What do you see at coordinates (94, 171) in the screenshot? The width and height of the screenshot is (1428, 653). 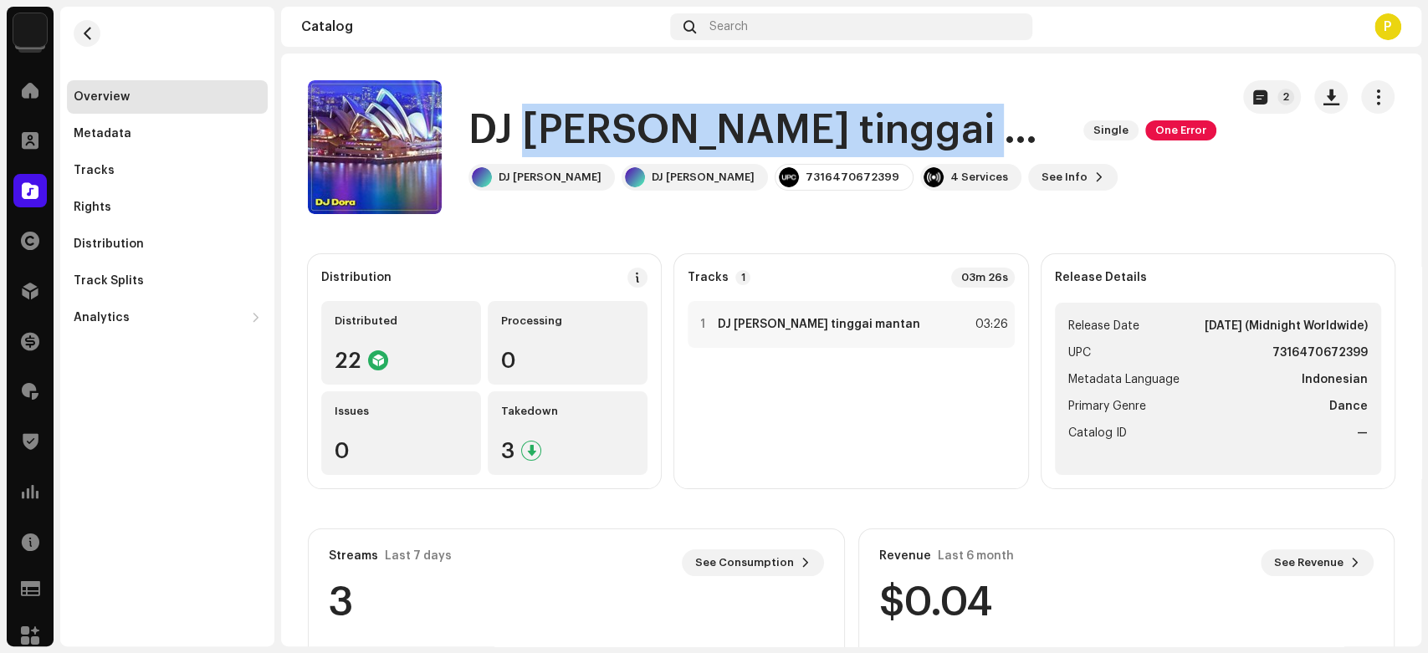 I see `div: Tracks` at bounding box center [94, 171].